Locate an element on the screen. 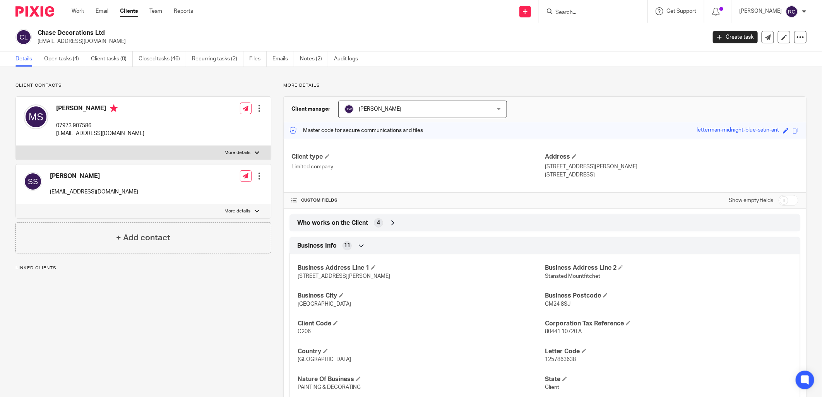 This screenshot has height=397, width=822. a: Email is located at coordinates (102, 11).